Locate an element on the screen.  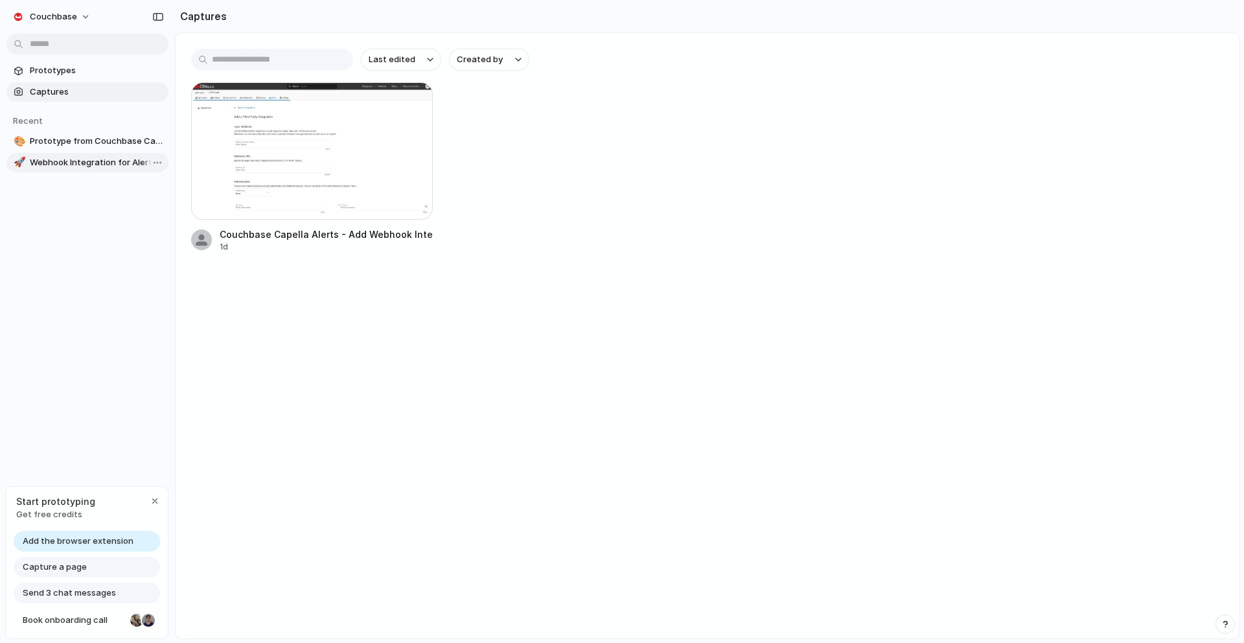
div: Nicole Kubica is located at coordinates (137, 620).